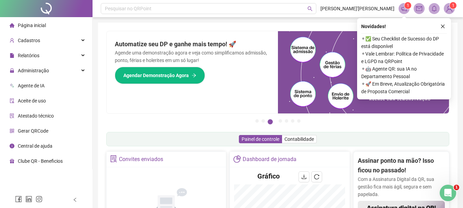 The height and width of the screenshot is (208, 463). I want to click on span: file, so click(12, 56).